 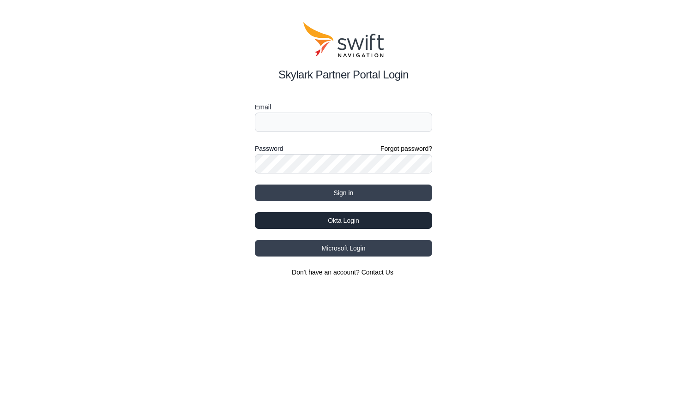 I want to click on a: Forgot password?, so click(x=406, y=149).